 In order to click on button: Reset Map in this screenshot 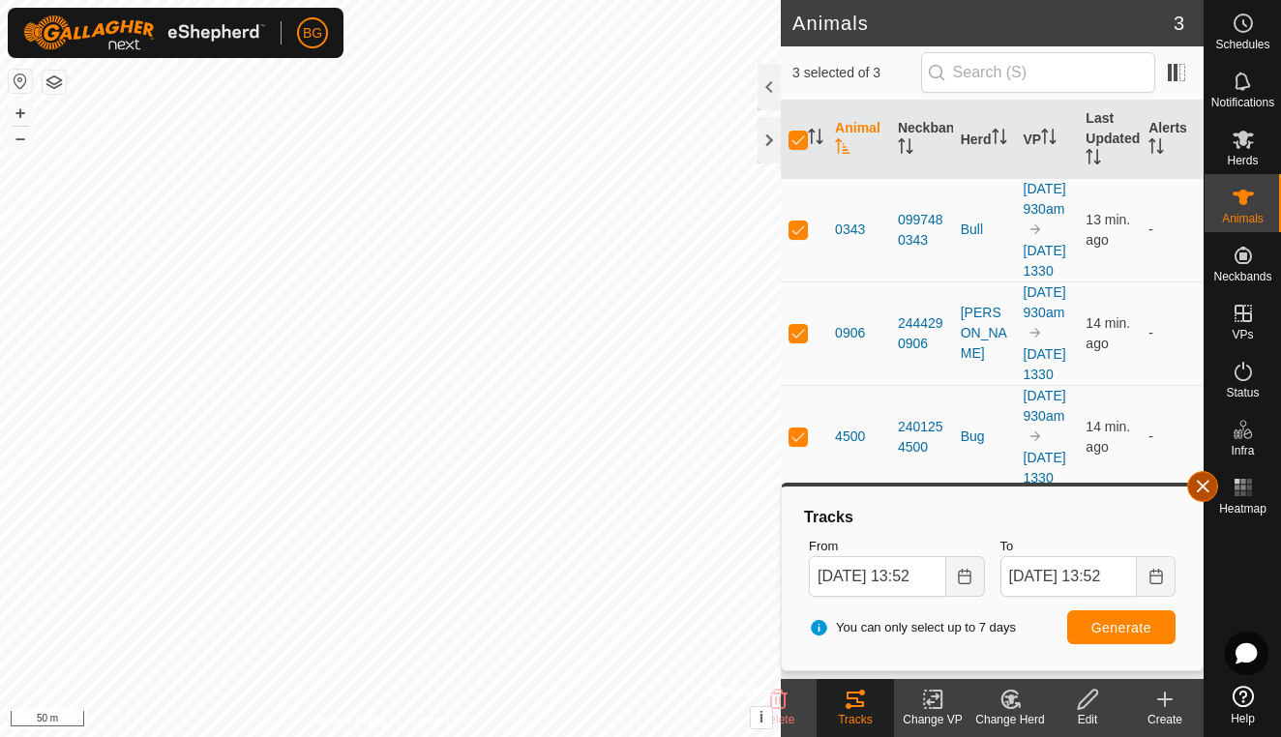, I will do `click(20, 81)`.